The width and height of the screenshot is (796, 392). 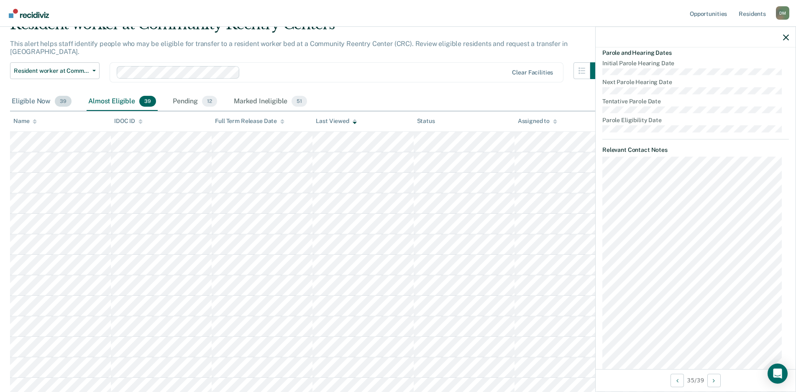 What do you see at coordinates (714, 380) in the screenshot?
I see `button: Next Opportunity` at bounding box center [714, 380].